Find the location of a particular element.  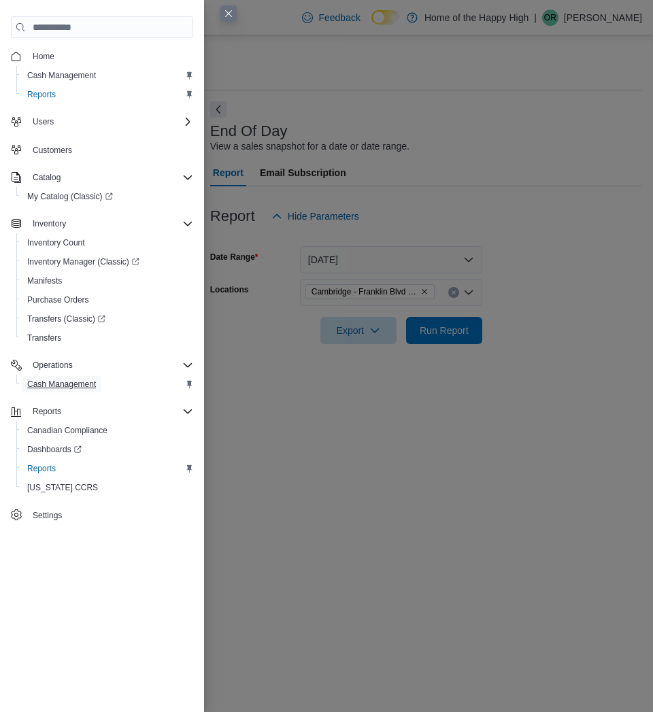

button: Close this dialog is located at coordinates (228, 14).